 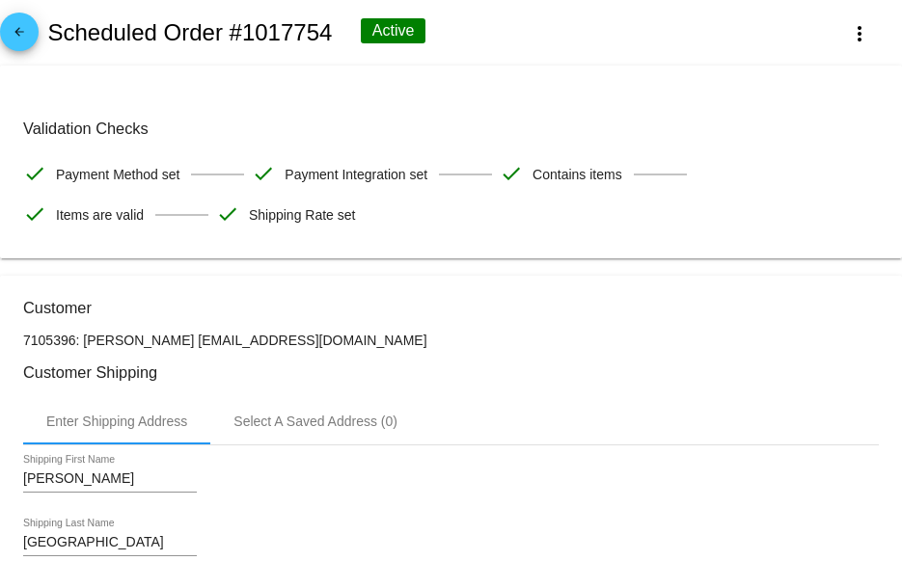 I want to click on input: Shipping First Name, so click(x=110, y=479).